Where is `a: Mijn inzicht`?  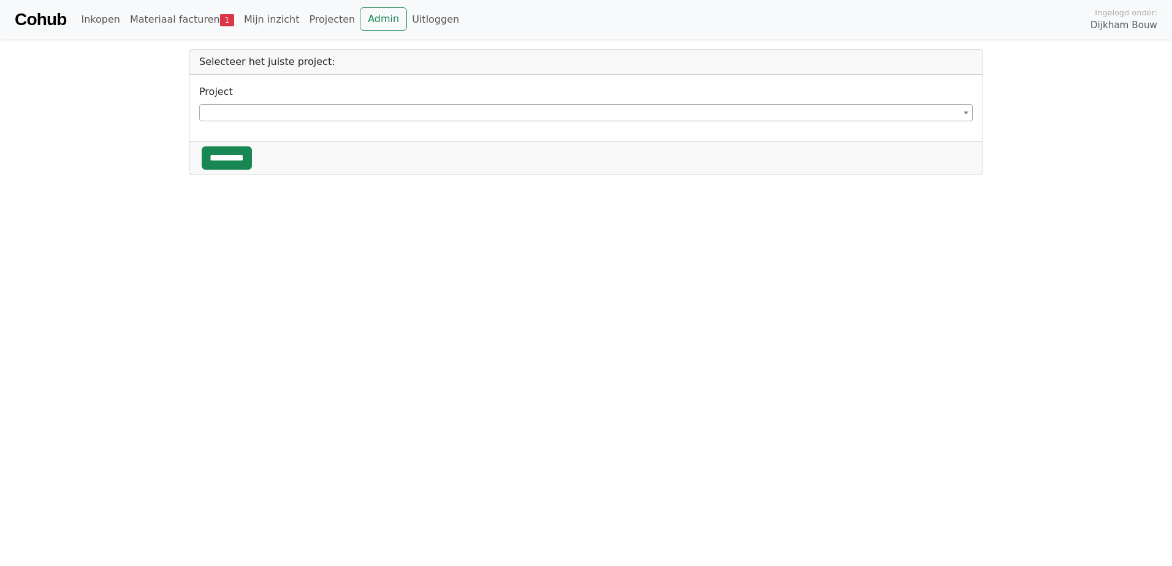 a: Mijn inzicht is located at coordinates (272, 20).